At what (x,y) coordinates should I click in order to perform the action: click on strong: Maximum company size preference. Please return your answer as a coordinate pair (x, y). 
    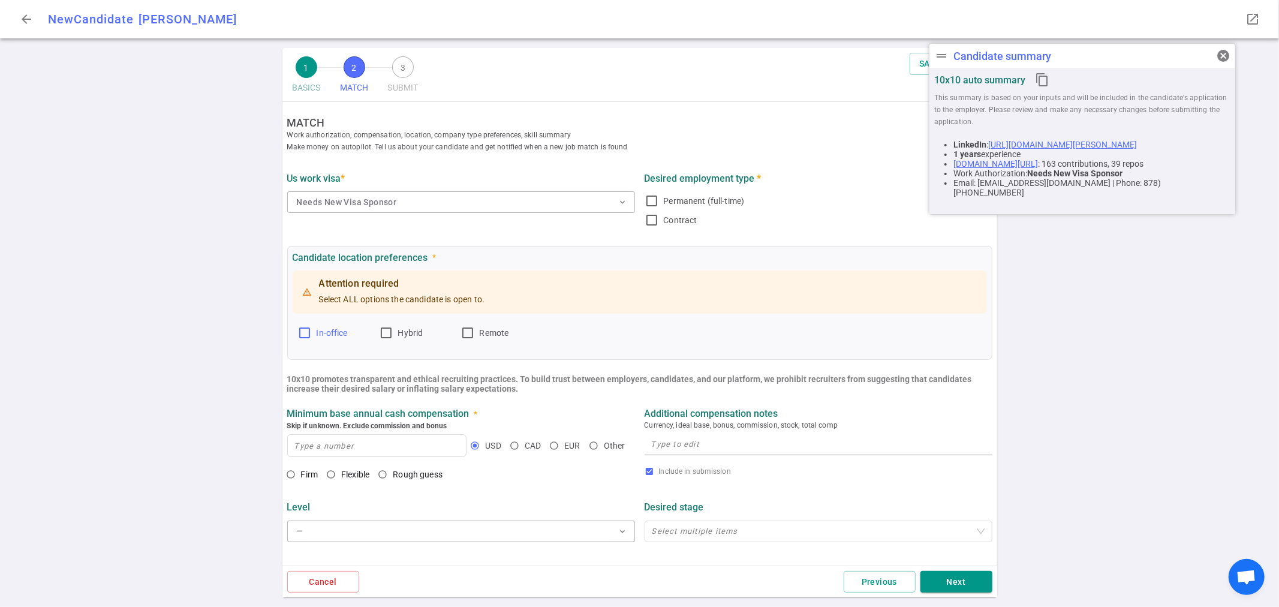
    Looking at the image, I should click on (722, 569).